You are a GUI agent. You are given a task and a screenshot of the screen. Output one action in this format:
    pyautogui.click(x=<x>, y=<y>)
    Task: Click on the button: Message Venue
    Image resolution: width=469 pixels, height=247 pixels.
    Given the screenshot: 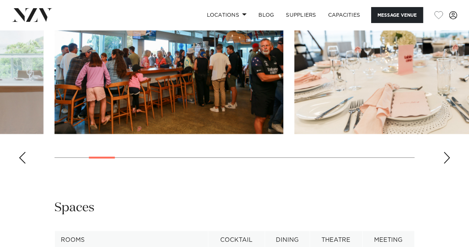 What is the action you would take?
    pyautogui.click(x=397, y=15)
    